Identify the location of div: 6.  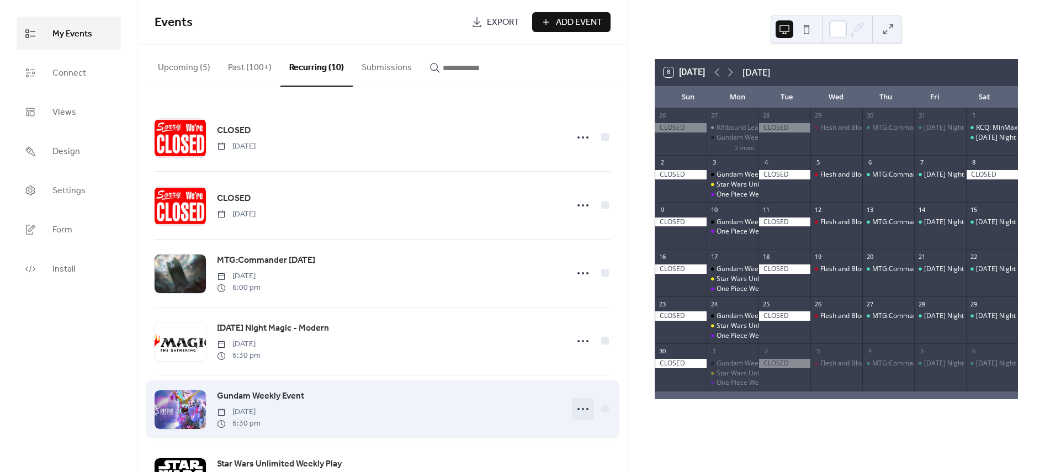
(869, 162).